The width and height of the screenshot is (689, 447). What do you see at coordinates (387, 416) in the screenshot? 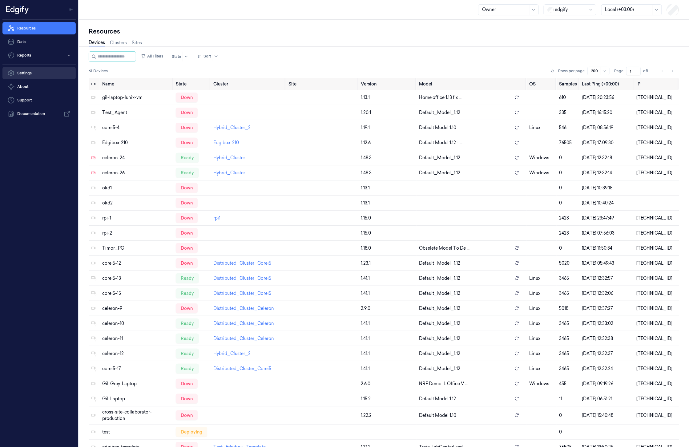
I see `div: 1.22.2` at bounding box center [387, 416].